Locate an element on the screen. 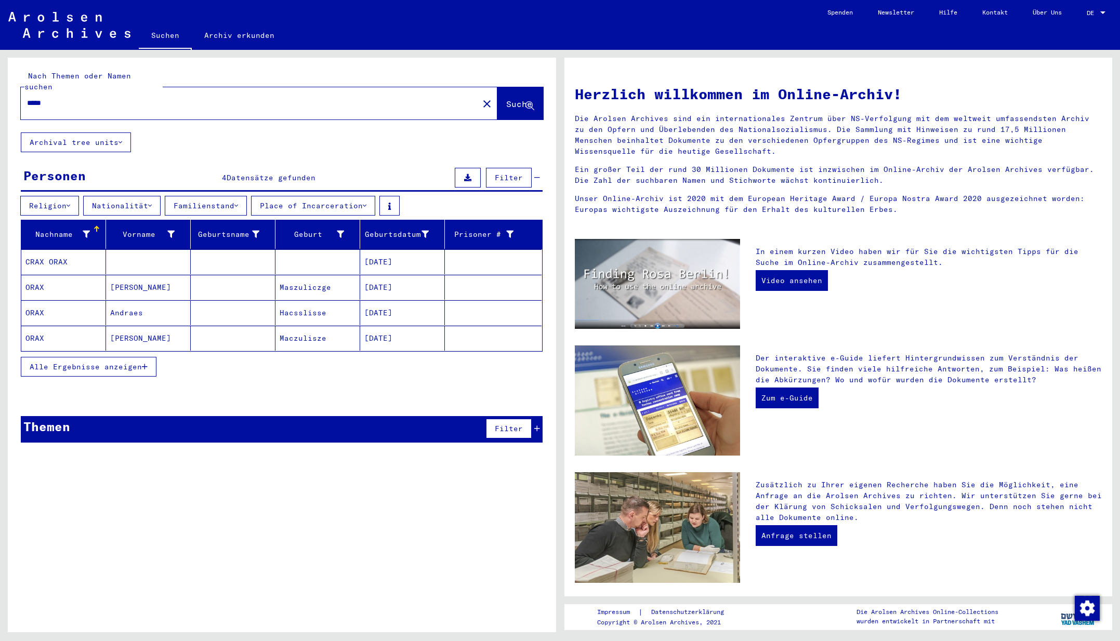 Image resolution: width=1120 pixels, height=641 pixels. mat-header-cell: Geburtsdatum is located at coordinates (402, 234).